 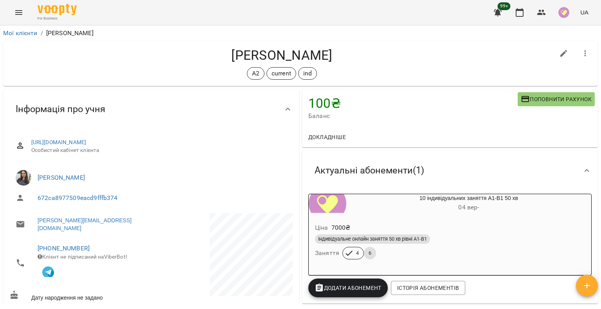 What do you see at coordinates (307, 74) in the screenshot?
I see `p: ind` at bounding box center [307, 74].